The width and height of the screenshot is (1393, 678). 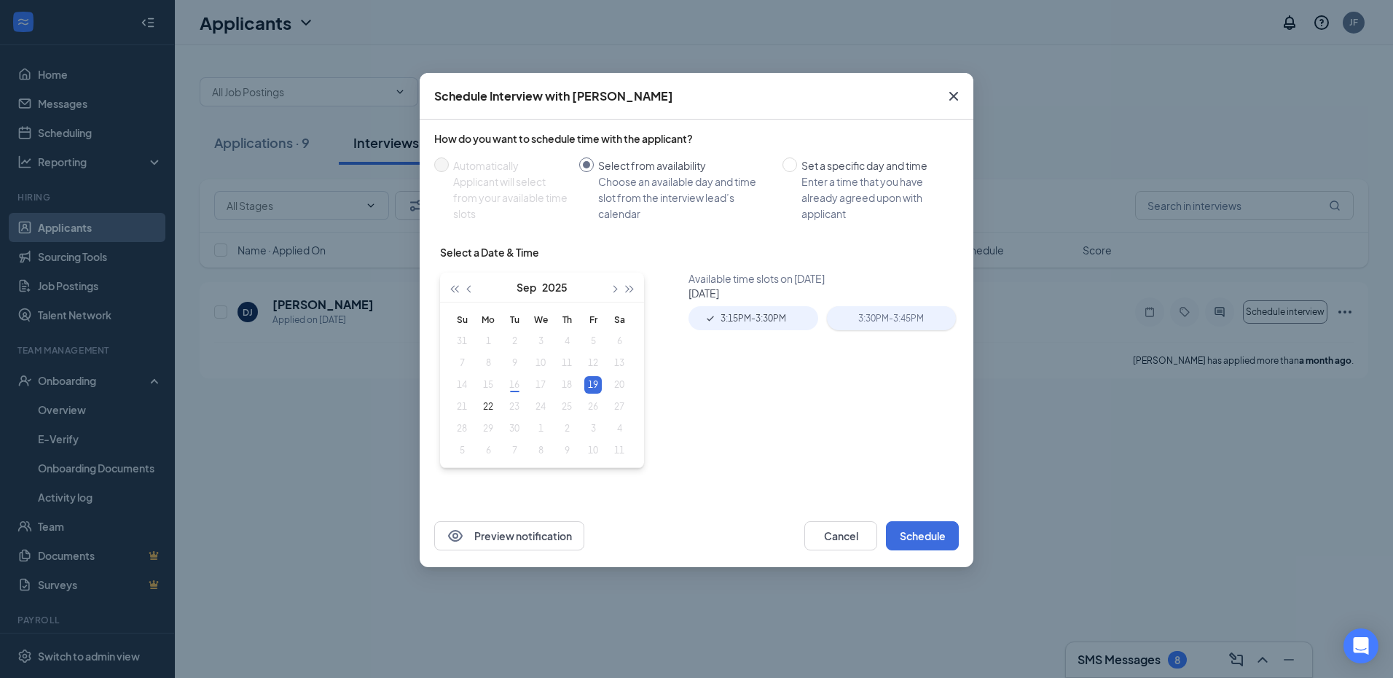 I want to click on svg: Checkmark, so click(x=710, y=318).